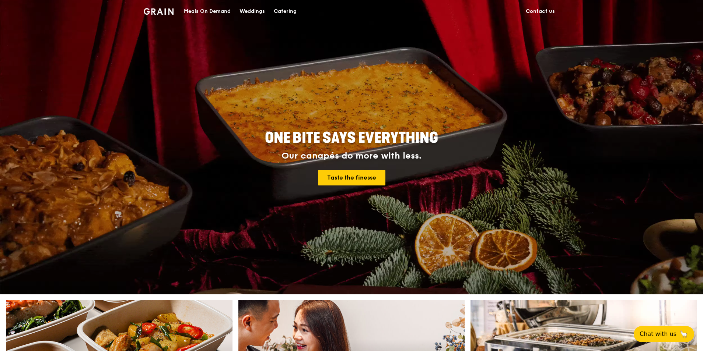 This screenshot has height=351, width=703. I want to click on span: Chat with us, so click(658, 334).